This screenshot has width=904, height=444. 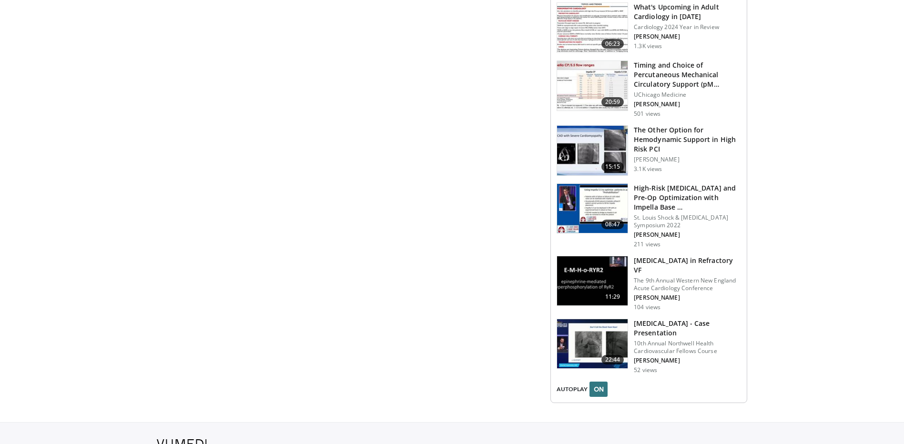 I want to click on span: 08:47, so click(x=613, y=225).